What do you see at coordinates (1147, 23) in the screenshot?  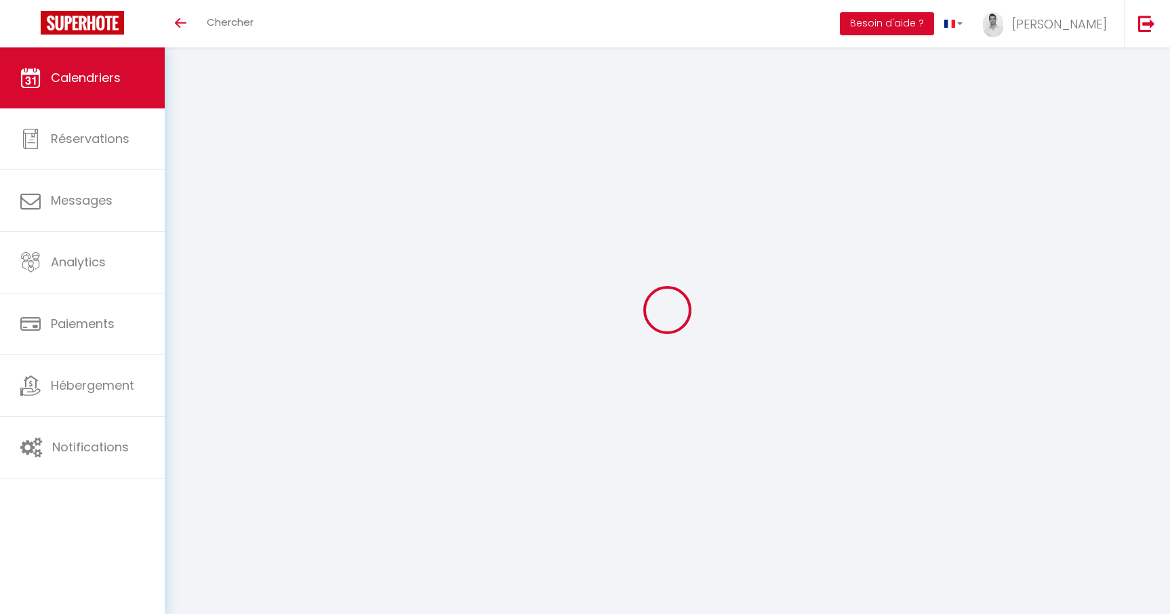 I see `img: logout` at bounding box center [1147, 23].